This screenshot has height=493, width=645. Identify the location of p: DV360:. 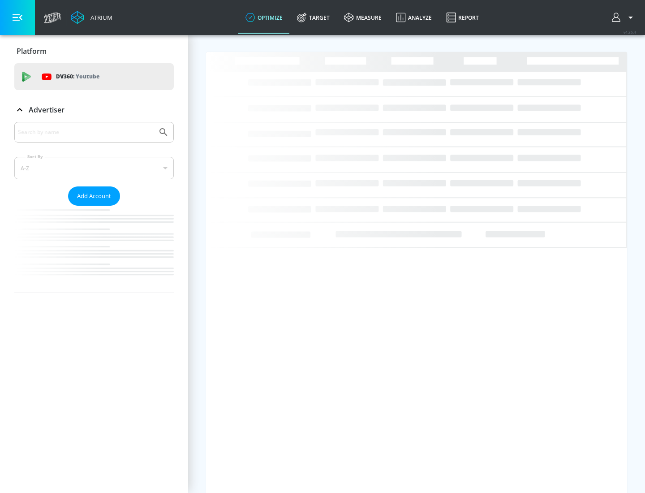
(78, 77).